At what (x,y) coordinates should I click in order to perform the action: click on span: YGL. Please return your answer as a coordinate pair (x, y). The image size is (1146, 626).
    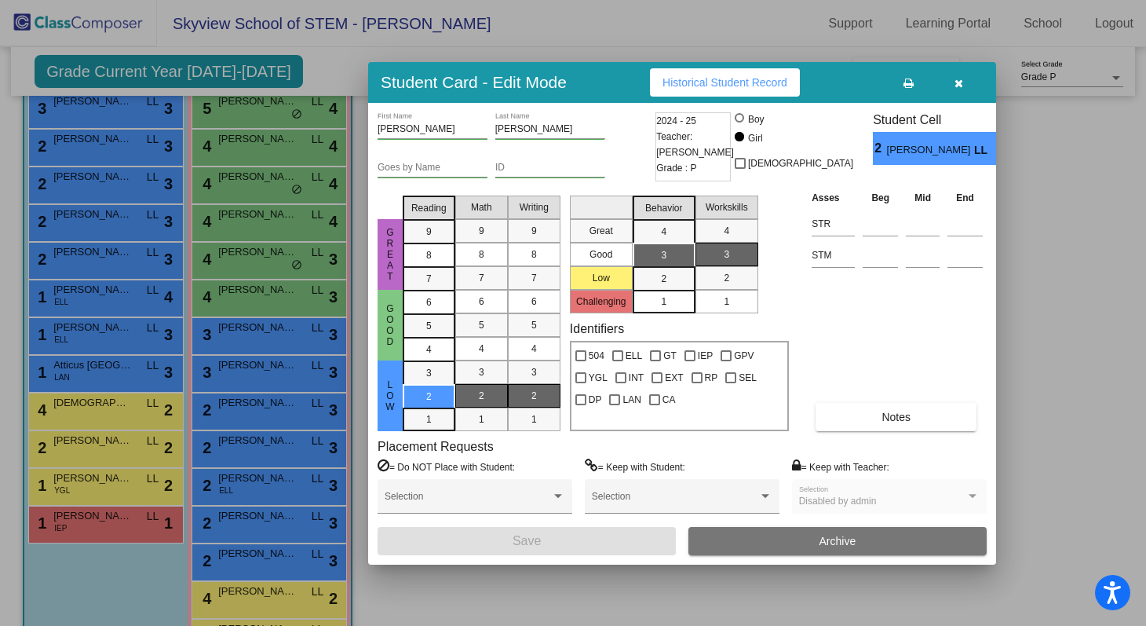
    Looking at the image, I should click on (598, 378).